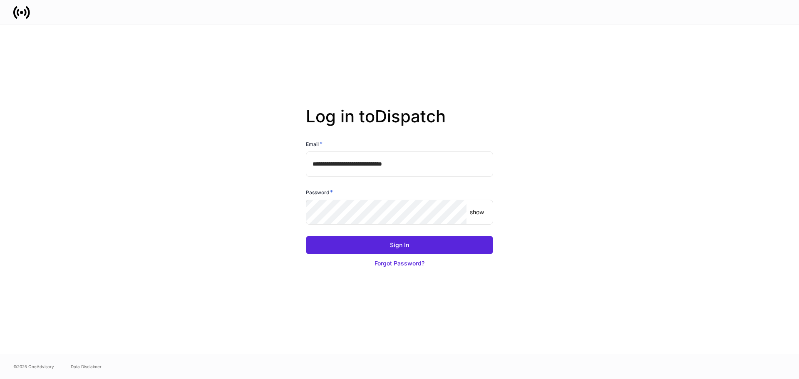 This screenshot has height=379, width=799. I want to click on h2: Log in to Dispatch, so click(399, 123).